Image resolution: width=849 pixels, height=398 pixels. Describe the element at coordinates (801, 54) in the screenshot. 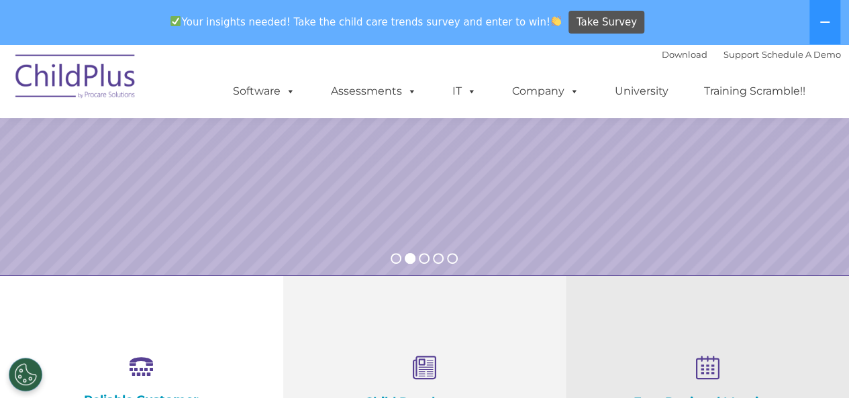

I see `a: Schedule A Demo` at that location.